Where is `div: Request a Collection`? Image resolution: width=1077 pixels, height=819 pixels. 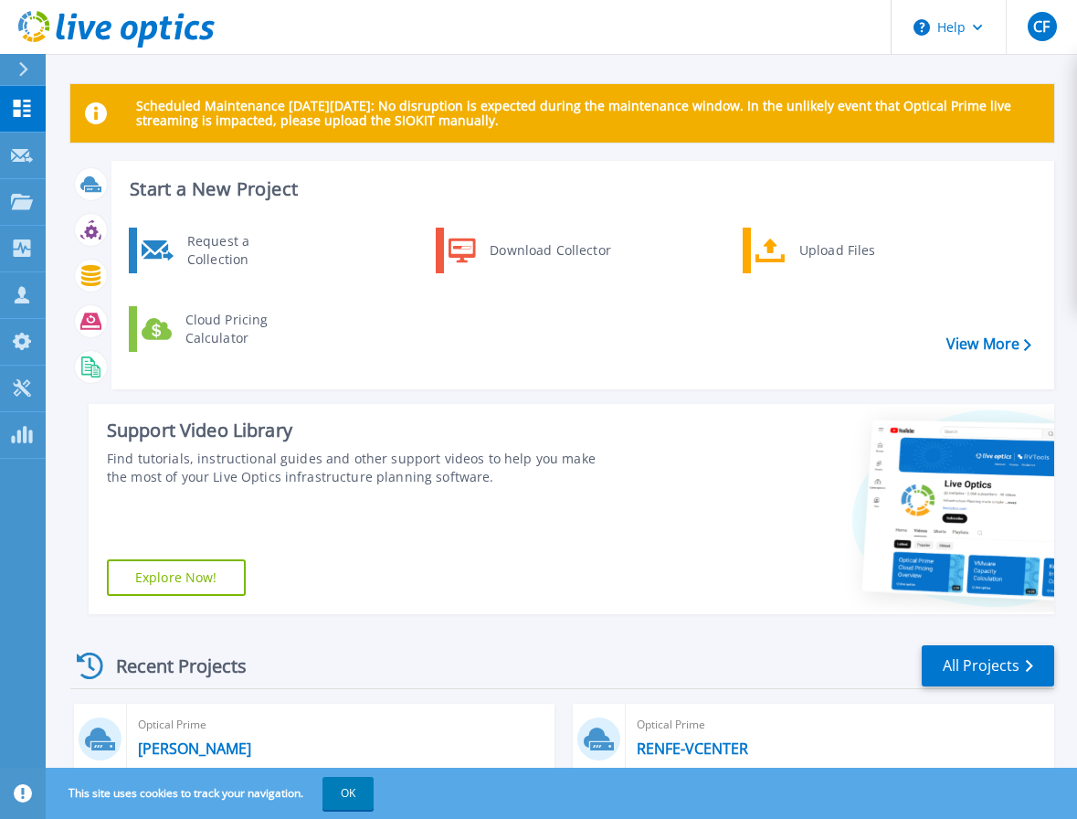
div: Request a Collection is located at coordinates (245, 250).